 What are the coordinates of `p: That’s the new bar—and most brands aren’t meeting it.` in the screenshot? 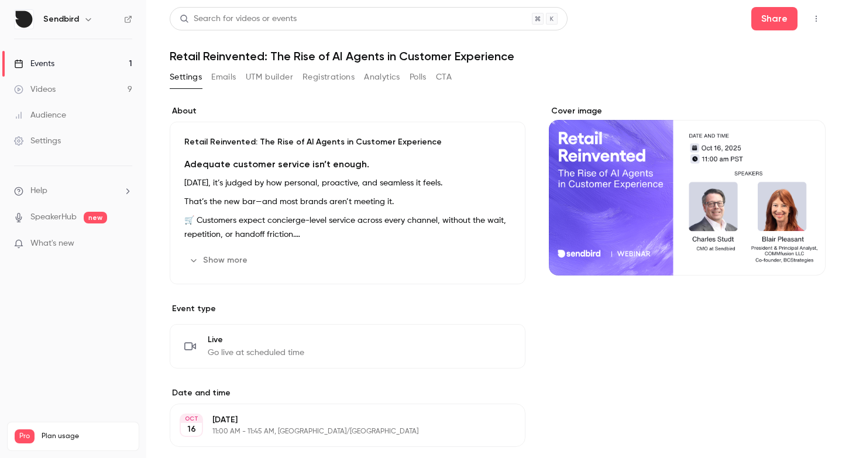 It's located at (347, 202).